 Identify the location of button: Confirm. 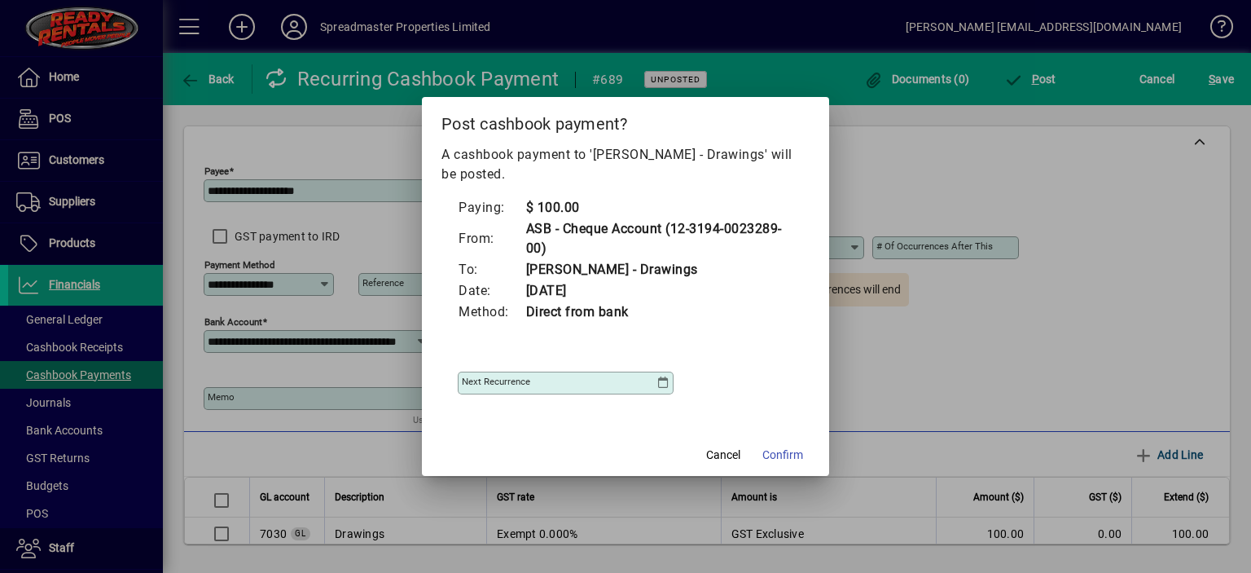
(783, 455).